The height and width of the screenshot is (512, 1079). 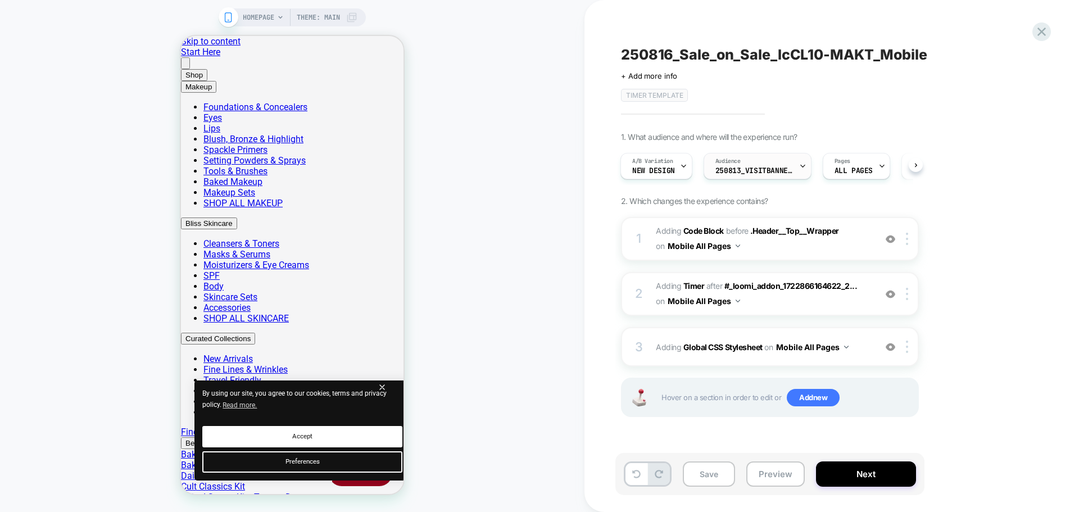 I want to click on span: ALL PAGES, so click(x=853, y=171).